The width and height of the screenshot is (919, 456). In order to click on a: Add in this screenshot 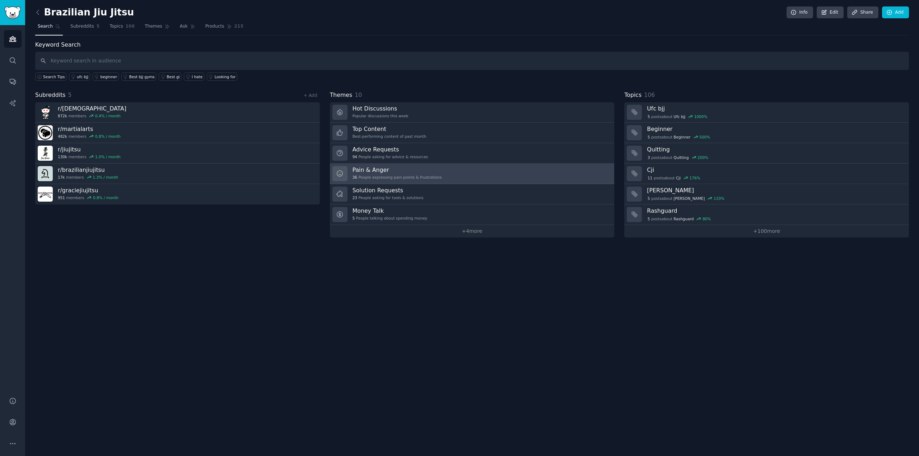, I will do `click(895, 13)`.